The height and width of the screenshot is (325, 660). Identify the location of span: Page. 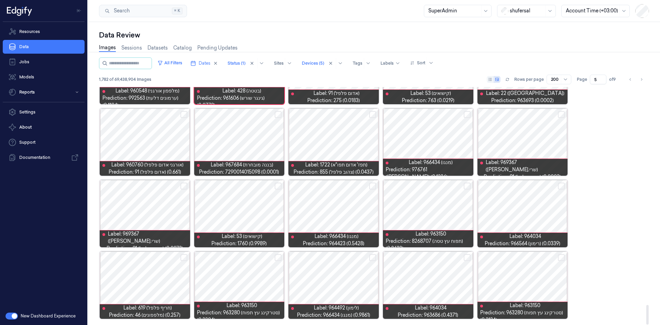
(582, 79).